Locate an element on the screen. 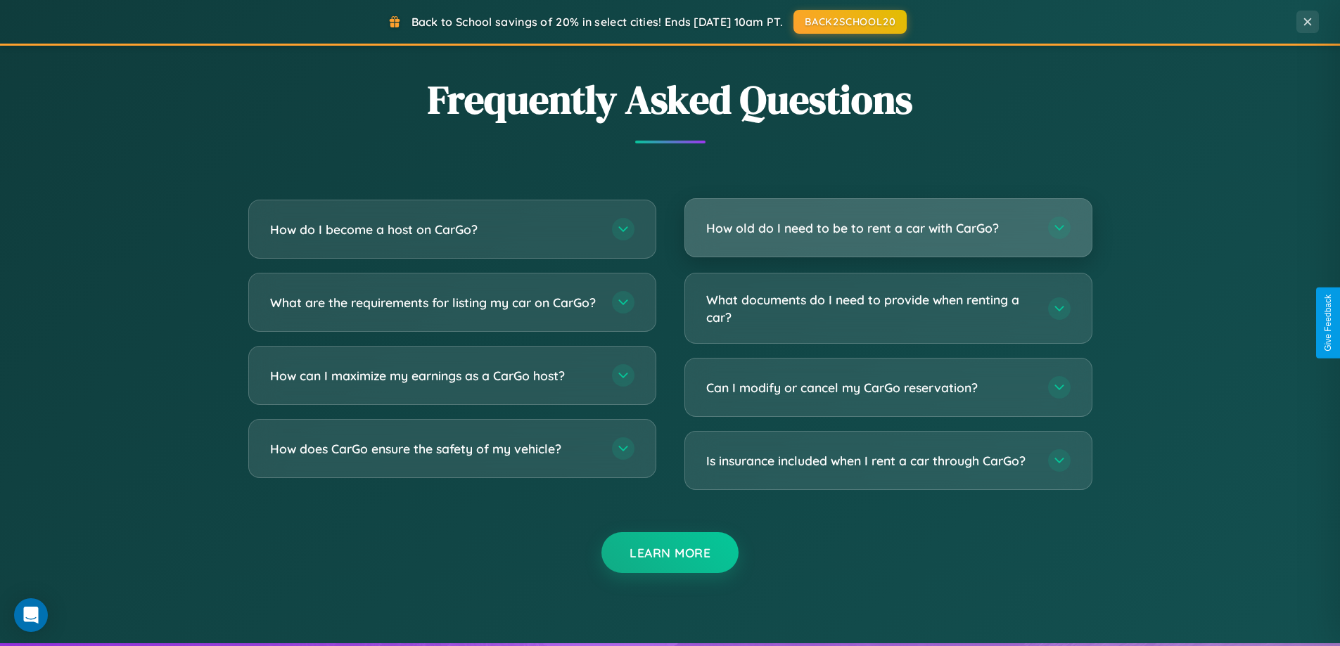 This screenshot has height=646, width=1340. button: Learn More is located at coordinates (670, 553).